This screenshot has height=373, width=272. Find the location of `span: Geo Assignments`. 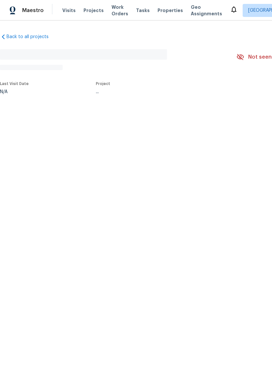

span: Geo Assignments is located at coordinates (206, 10).